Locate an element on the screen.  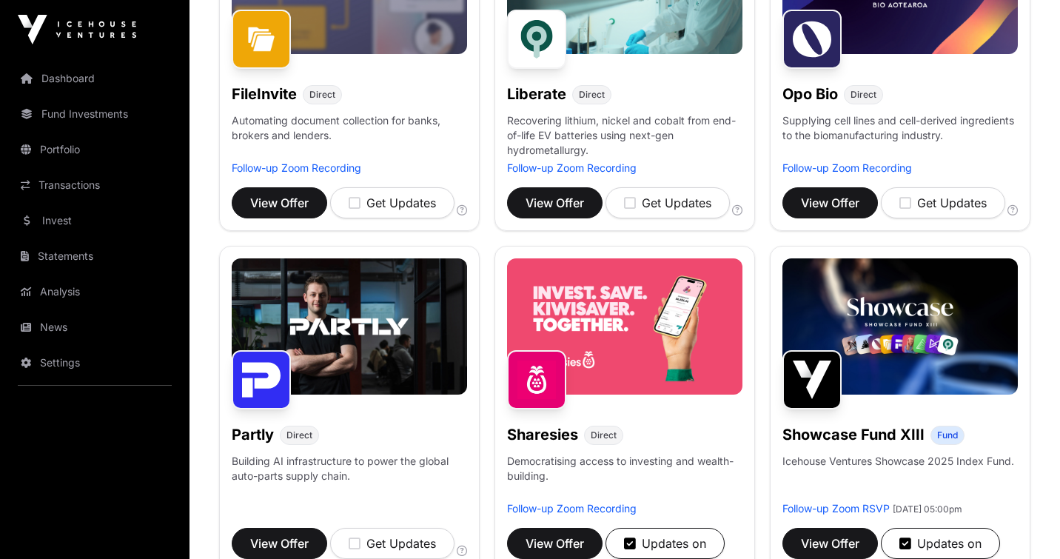
img: Opo Bio is located at coordinates (812, 39).